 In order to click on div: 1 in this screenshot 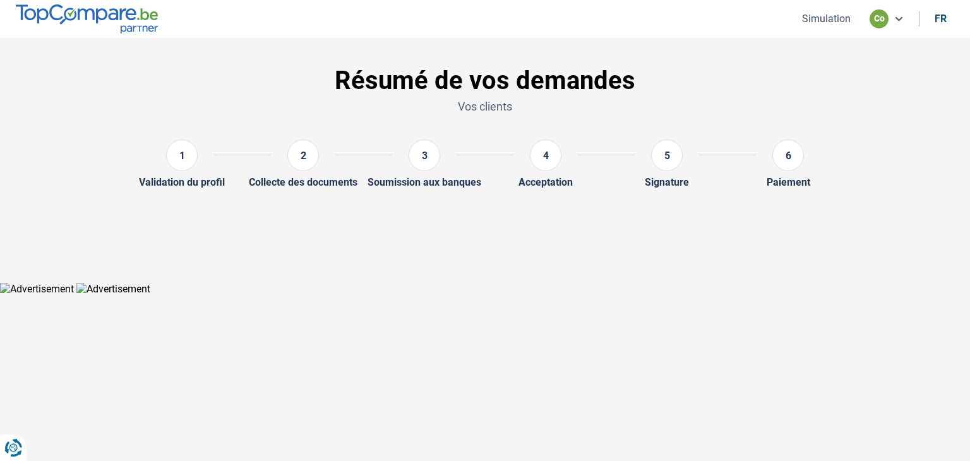, I will do `click(182, 155)`.